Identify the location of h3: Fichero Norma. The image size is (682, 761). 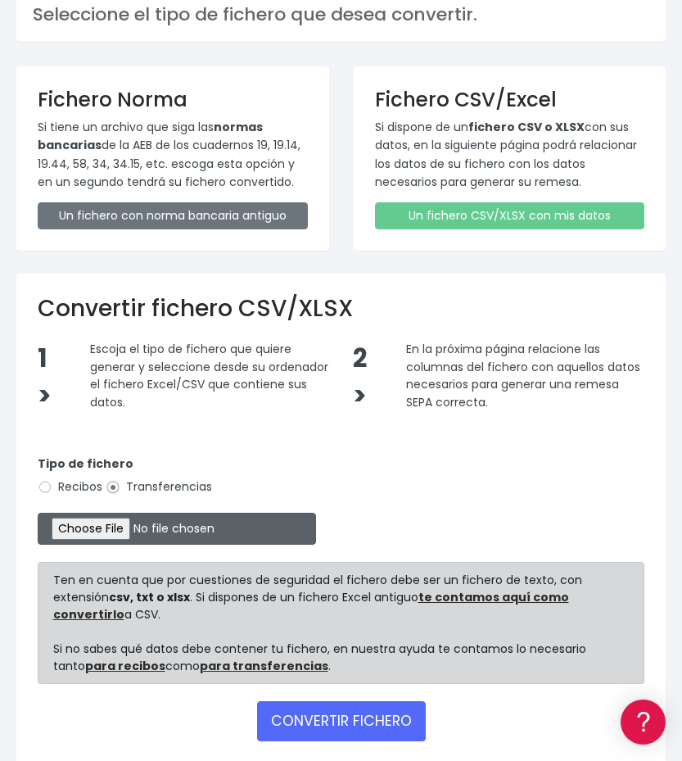
(173, 99).